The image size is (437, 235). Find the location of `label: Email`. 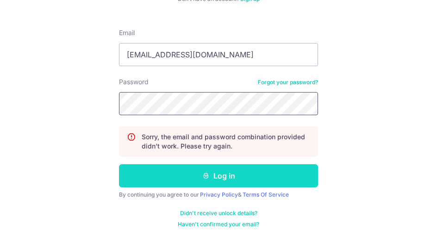

label: Email is located at coordinates (127, 33).